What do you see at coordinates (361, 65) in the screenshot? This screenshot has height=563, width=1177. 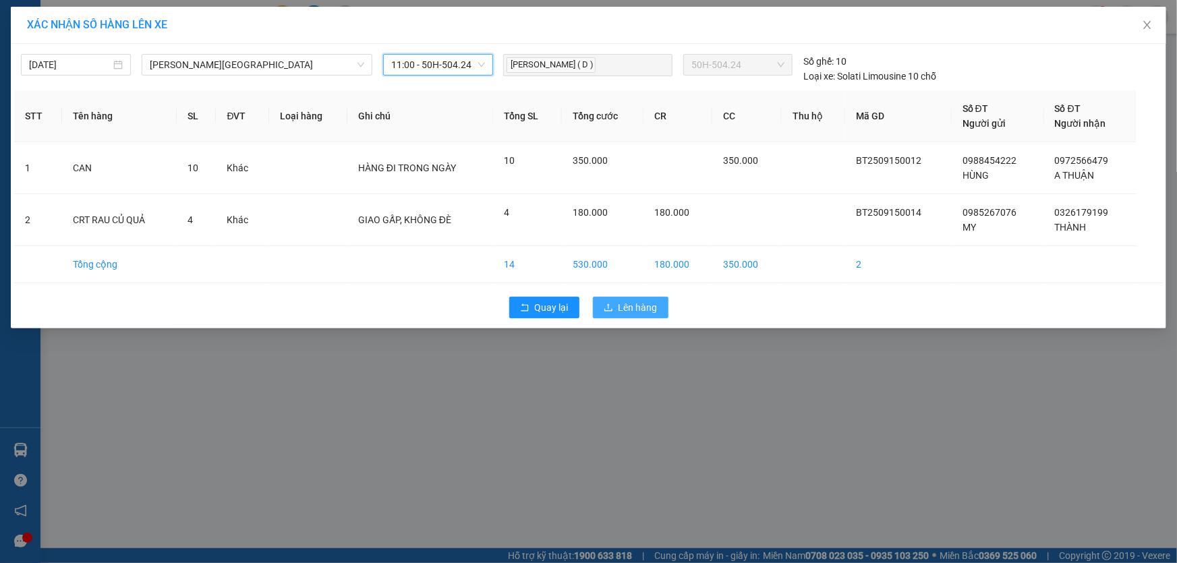 I see `span: down` at bounding box center [361, 65].